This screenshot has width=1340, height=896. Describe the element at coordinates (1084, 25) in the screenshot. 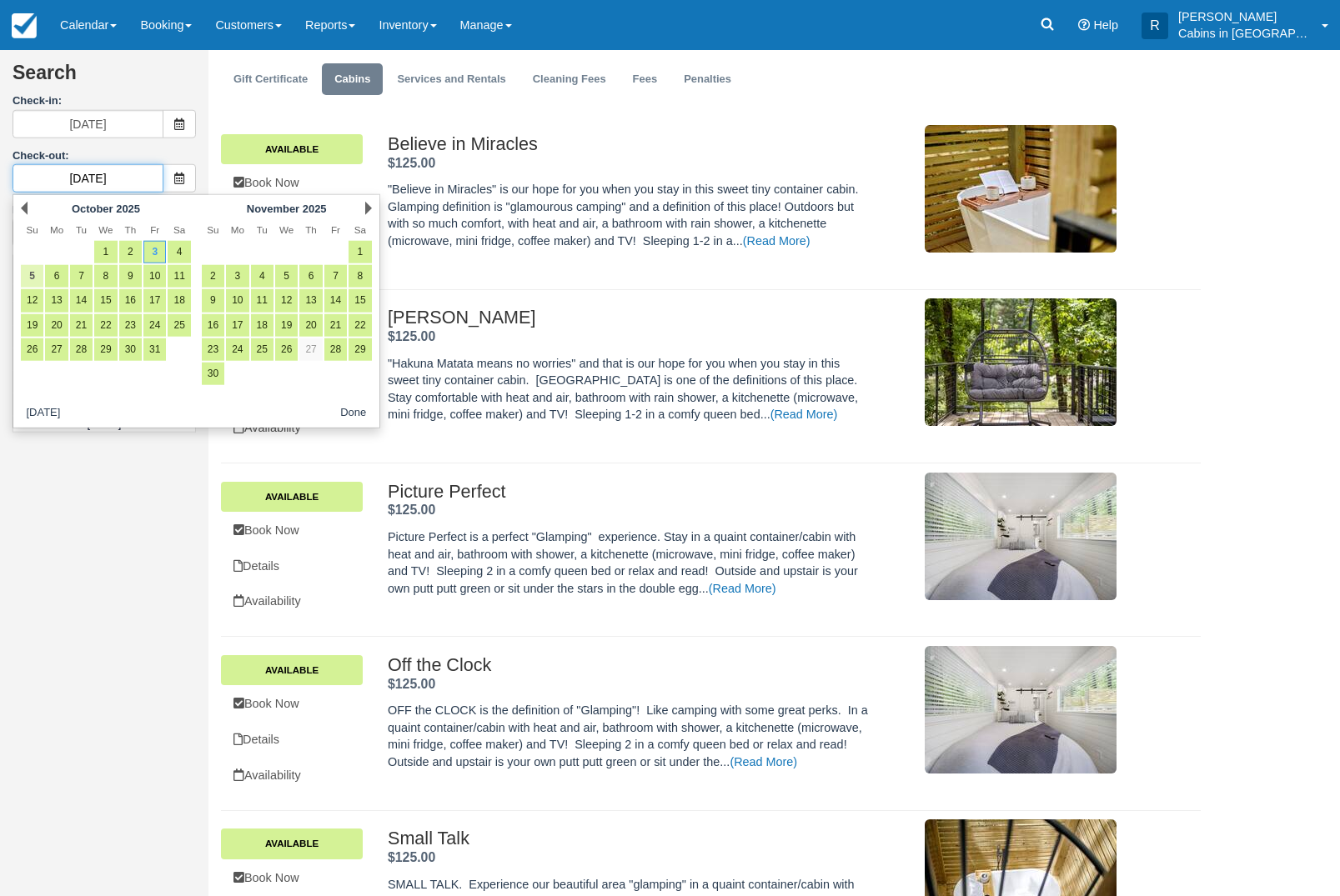

I see `i: Help` at that location.